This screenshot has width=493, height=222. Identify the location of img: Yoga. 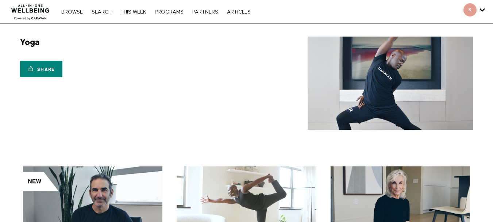
(390, 83).